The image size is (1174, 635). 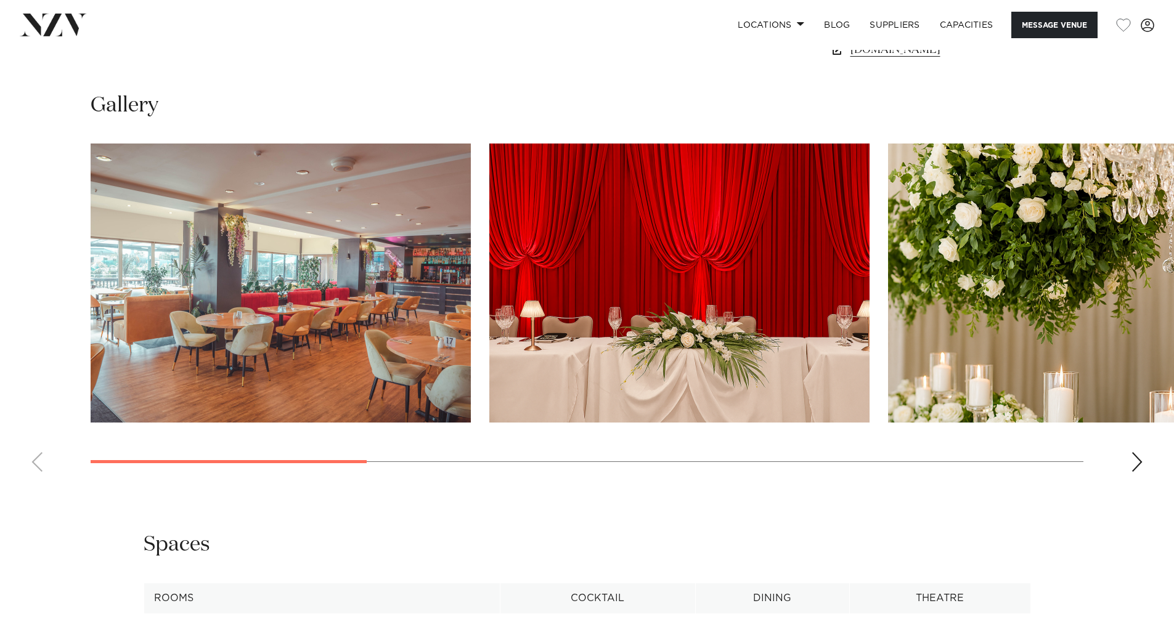 I want to click on swiper-slide: 1 / 9, so click(x=280, y=283).